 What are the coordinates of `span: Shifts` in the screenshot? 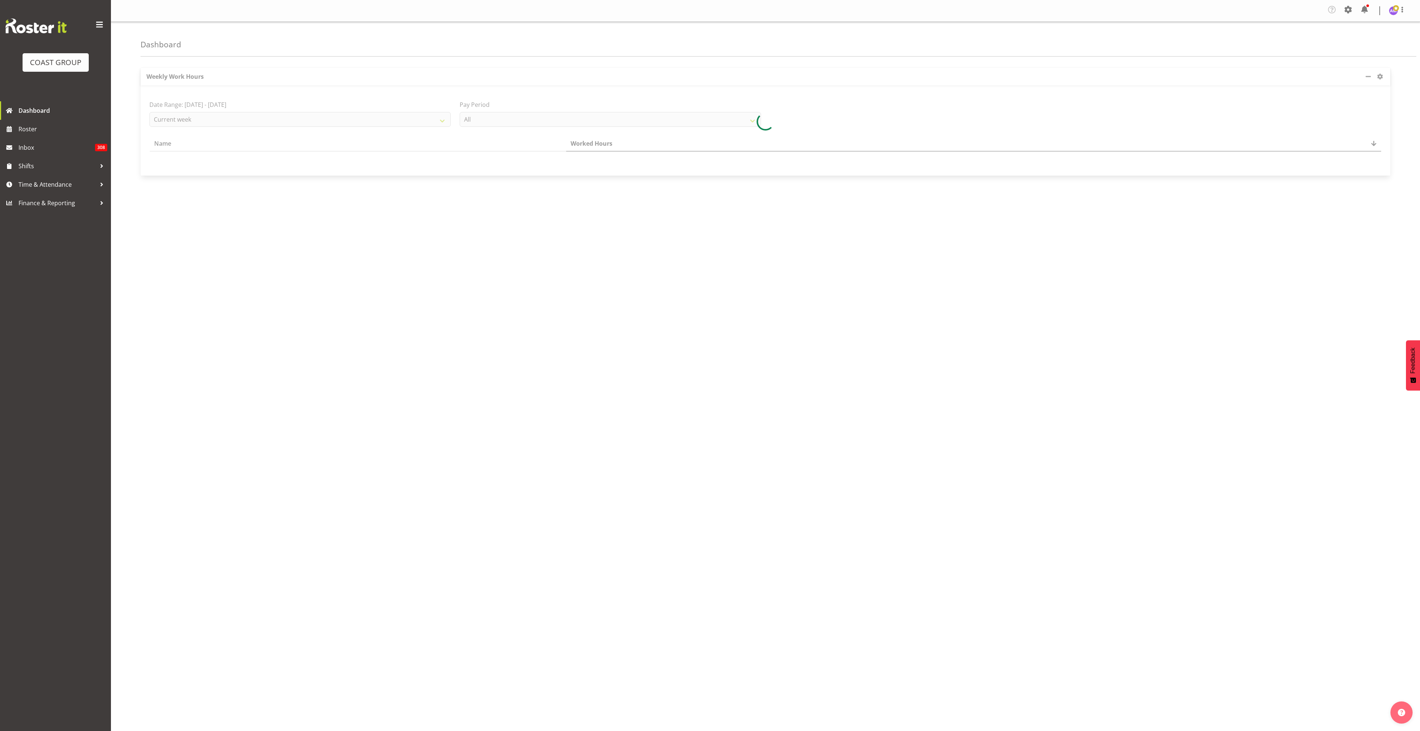 It's located at (57, 166).